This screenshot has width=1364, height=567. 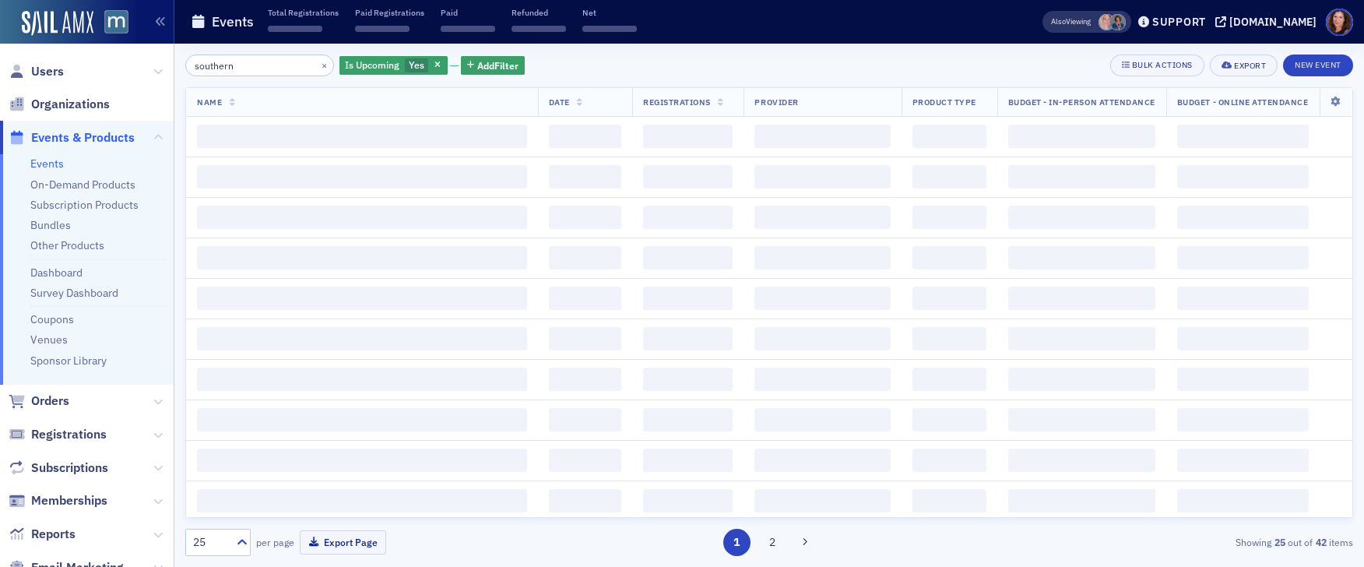 I want to click on a: Venues, so click(x=49, y=339).